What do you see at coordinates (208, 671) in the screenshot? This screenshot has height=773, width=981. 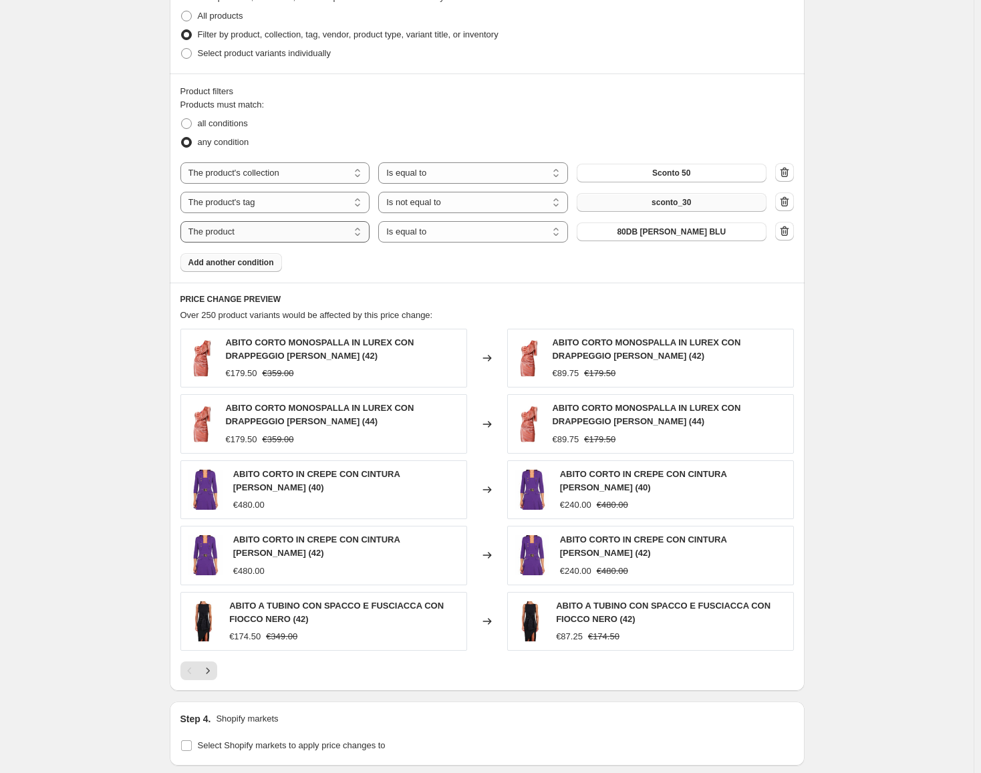 I see `button: Next` at bounding box center [208, 671].